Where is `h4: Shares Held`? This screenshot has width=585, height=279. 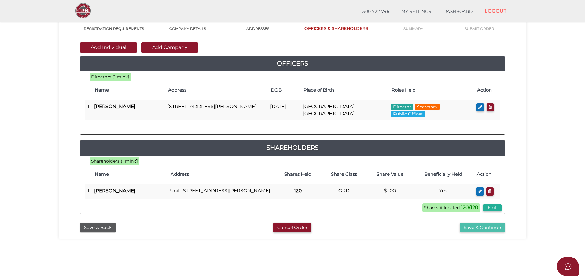 h4: Shares Held is located at coordinates (298, 174).